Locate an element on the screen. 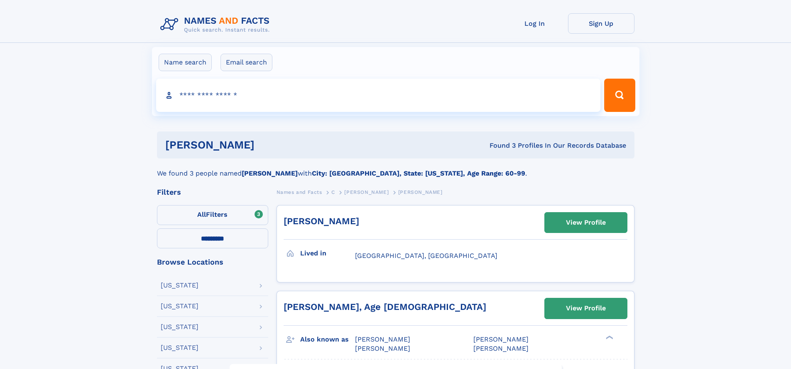  span: C is located at coordinates (333, 192).